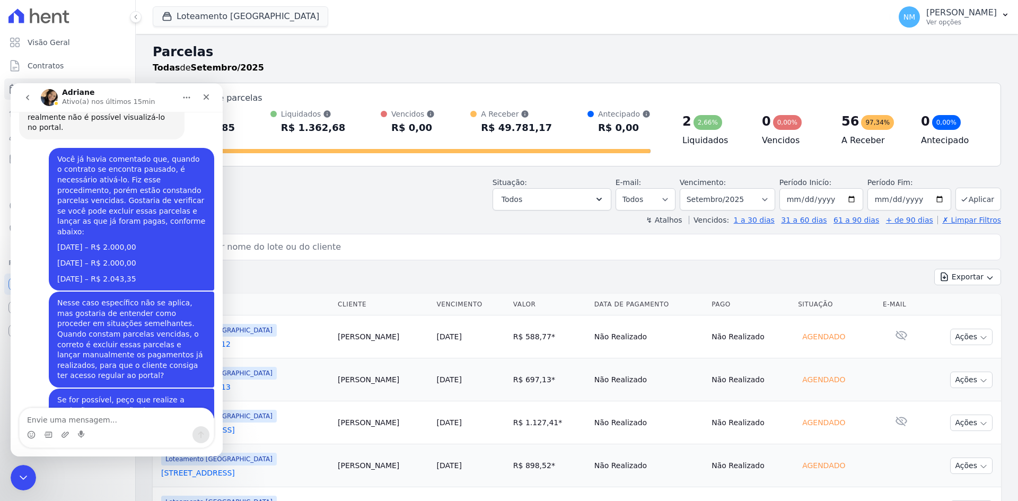 This screenshot has width=1018, height=501. I want to click on button: Enviar uma mensagem, so click(190, 352).